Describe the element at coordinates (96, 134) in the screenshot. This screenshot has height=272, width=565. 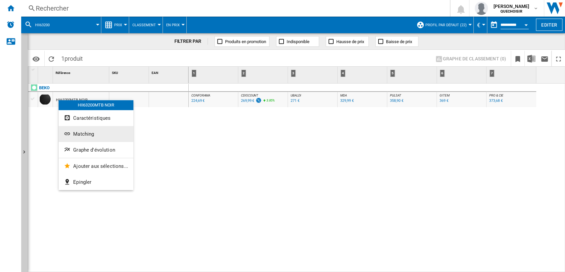
I see `button: Matching` at that location.